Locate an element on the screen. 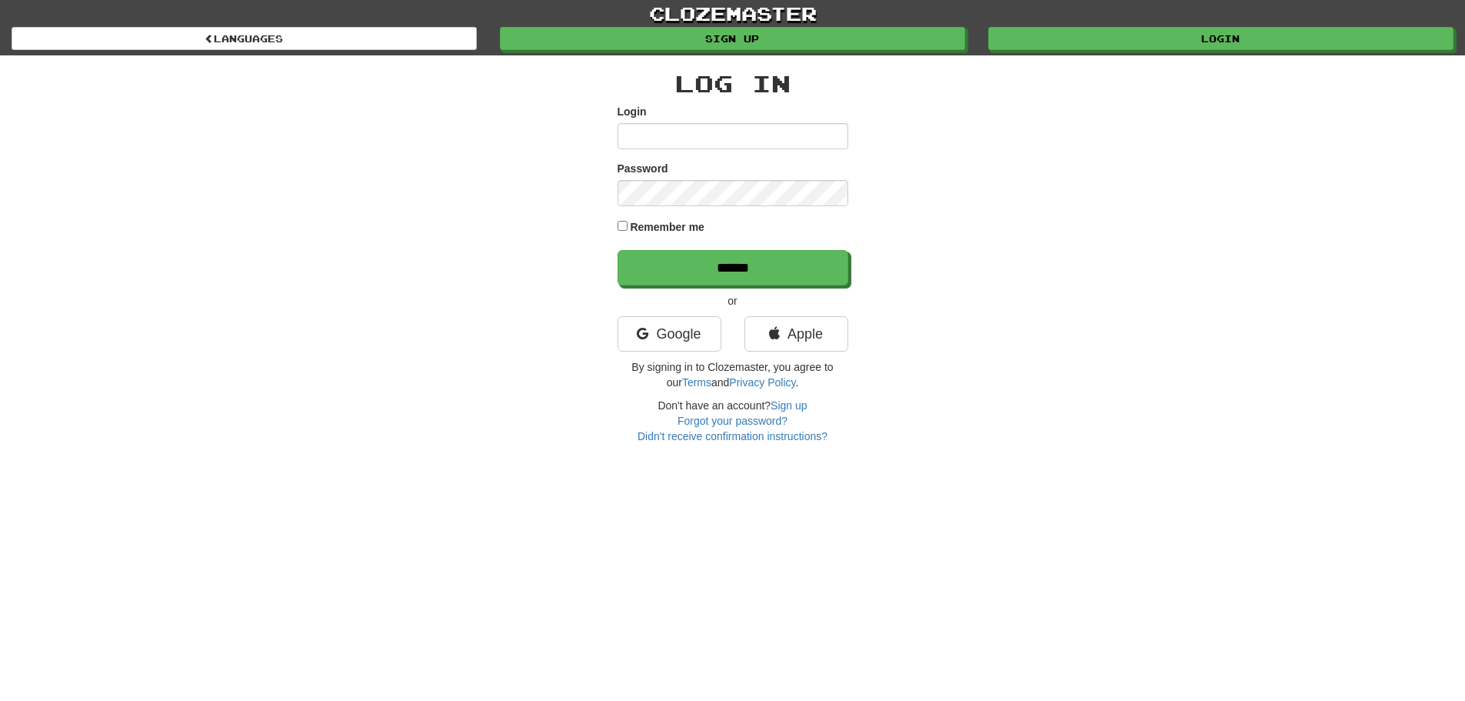 The image size is (1465, 701). a: Forgot your password? is located at coordinates (732, 421).